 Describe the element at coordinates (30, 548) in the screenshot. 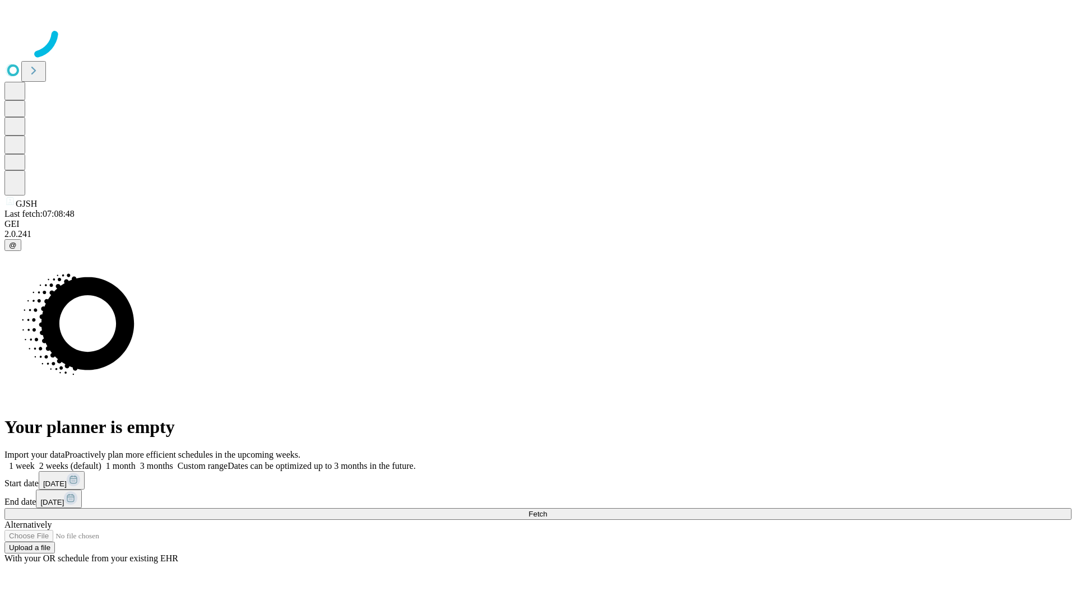

I see `button: Upload a file` at that location.